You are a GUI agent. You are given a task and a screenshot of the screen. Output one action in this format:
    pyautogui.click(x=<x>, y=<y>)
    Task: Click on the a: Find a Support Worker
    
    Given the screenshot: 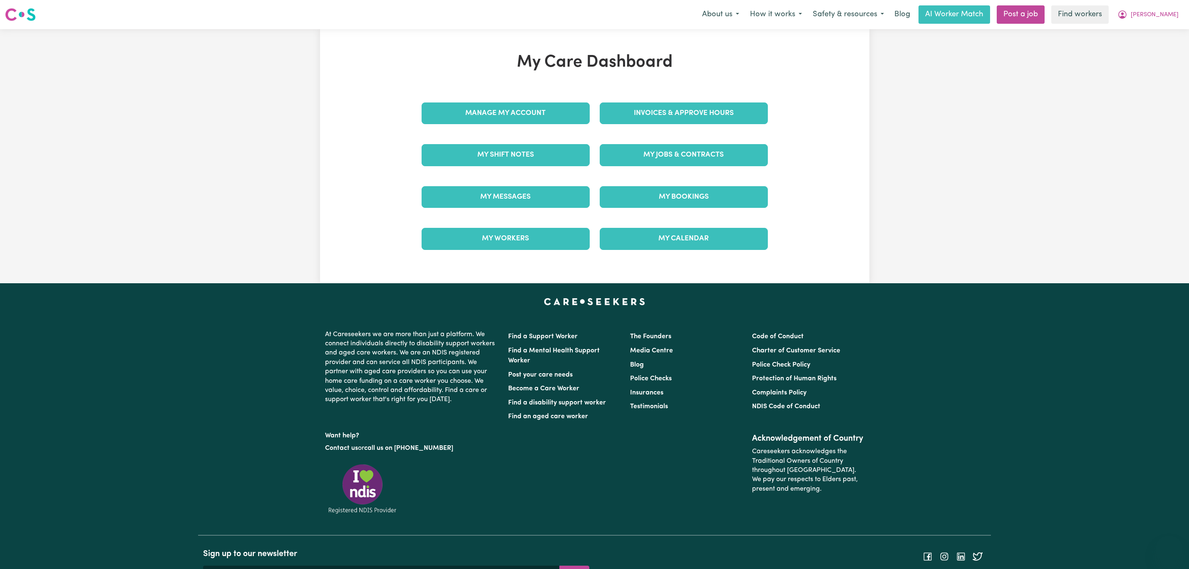 What is the action you would take?
    pyautogui.click(x=543, y=336)
    